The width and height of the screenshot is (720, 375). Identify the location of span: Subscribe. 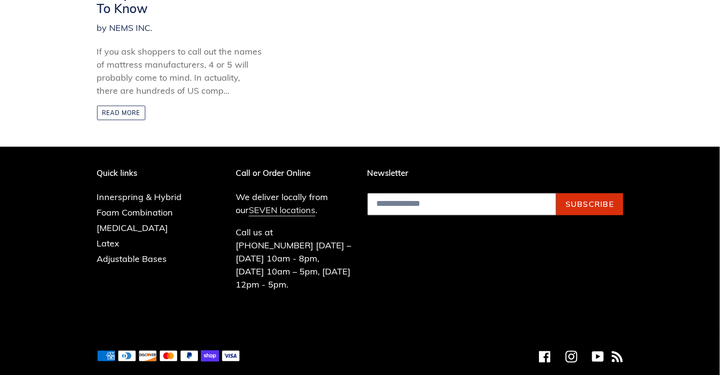
(590, 204).